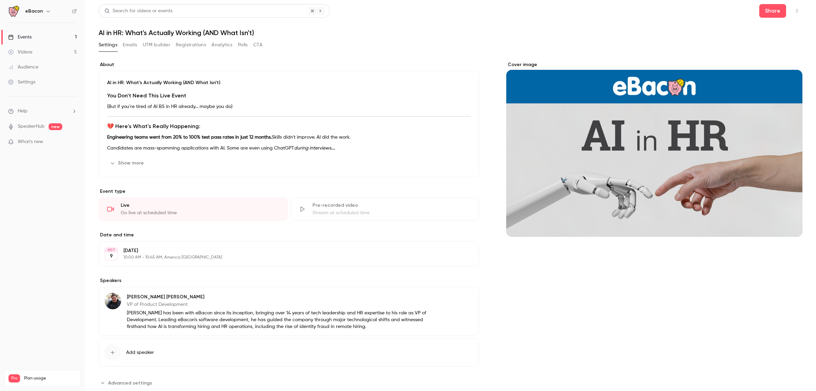 This screenshot has width=816, height=391. Describe the element at coordinates (451, 33) in the screenshot. I see `h1: AI in HR: What's Actually Working (AND What Isn't)` at that location.